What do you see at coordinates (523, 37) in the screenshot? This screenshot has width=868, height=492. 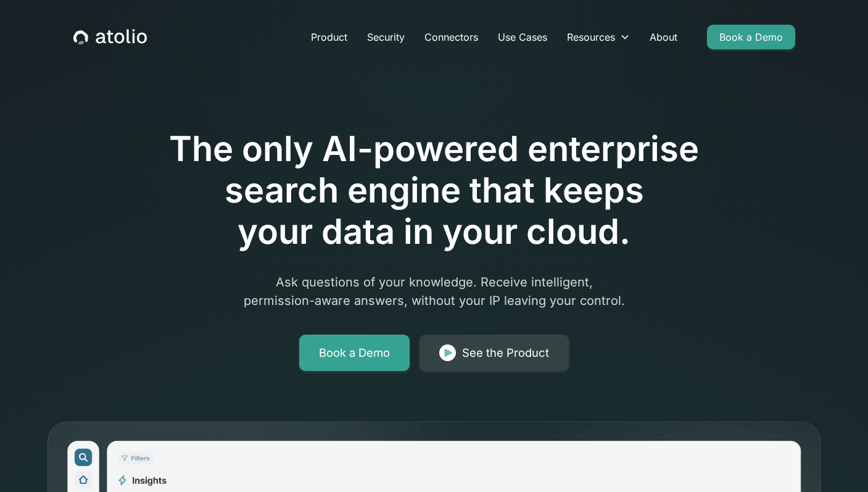 I see `a: Use Cases` at bounding box center [523, 37].